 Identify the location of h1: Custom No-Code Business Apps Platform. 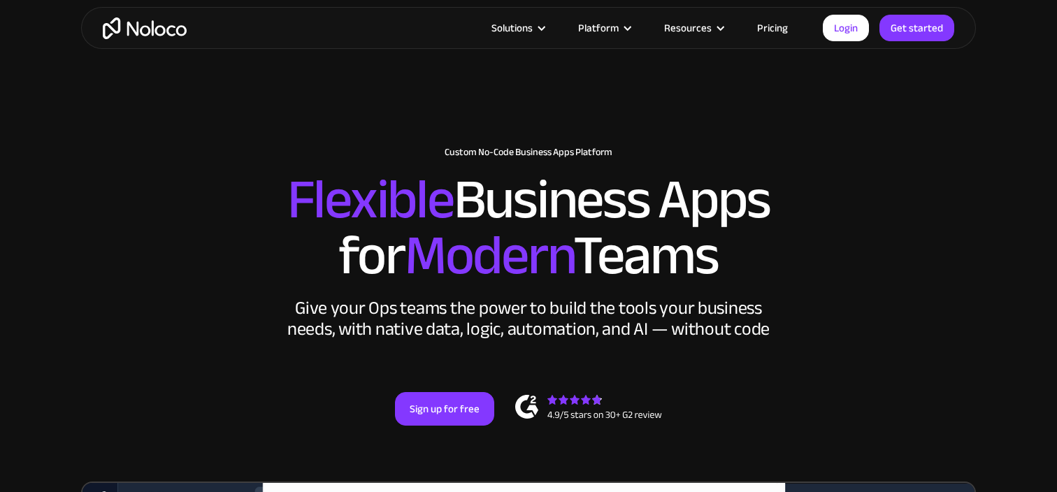
(528, 152).